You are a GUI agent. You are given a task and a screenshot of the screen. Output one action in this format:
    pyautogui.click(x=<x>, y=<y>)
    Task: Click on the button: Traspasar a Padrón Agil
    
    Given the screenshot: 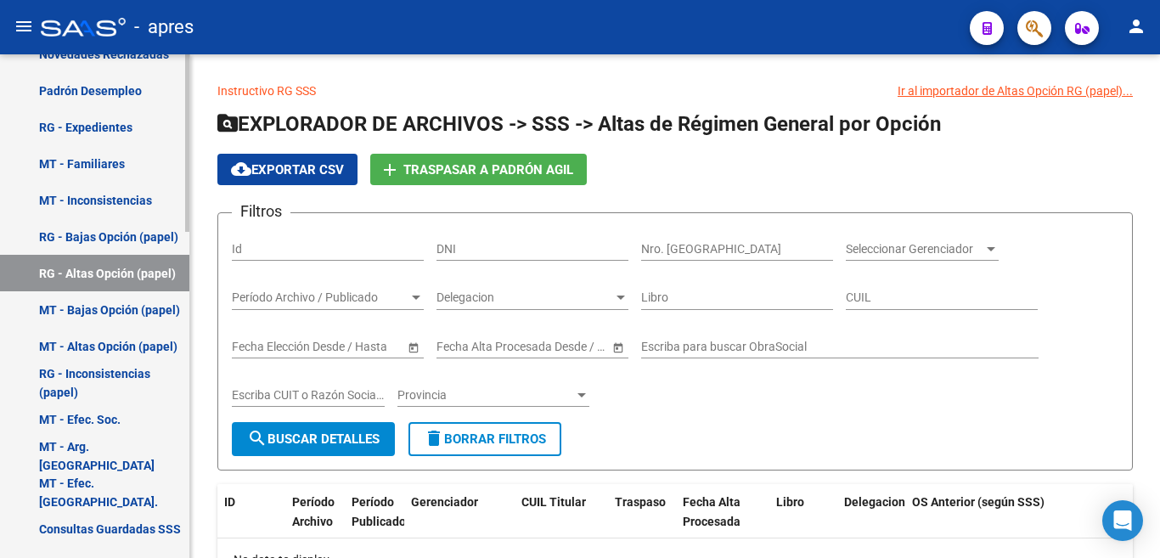 What is the action you would take?
    pyautogui.click(x=478, y=169)
    